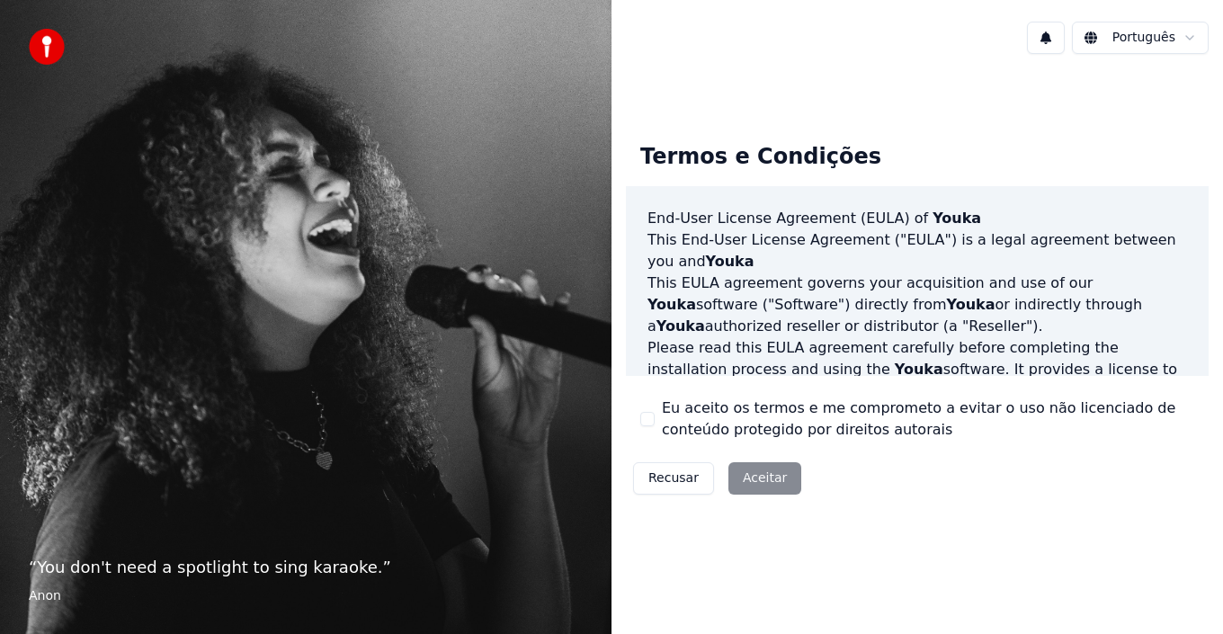  What do you see at coordinates (761, 157) in the screenshot?
I see `div: Termos e Condições` at bounding box center [761, 157].